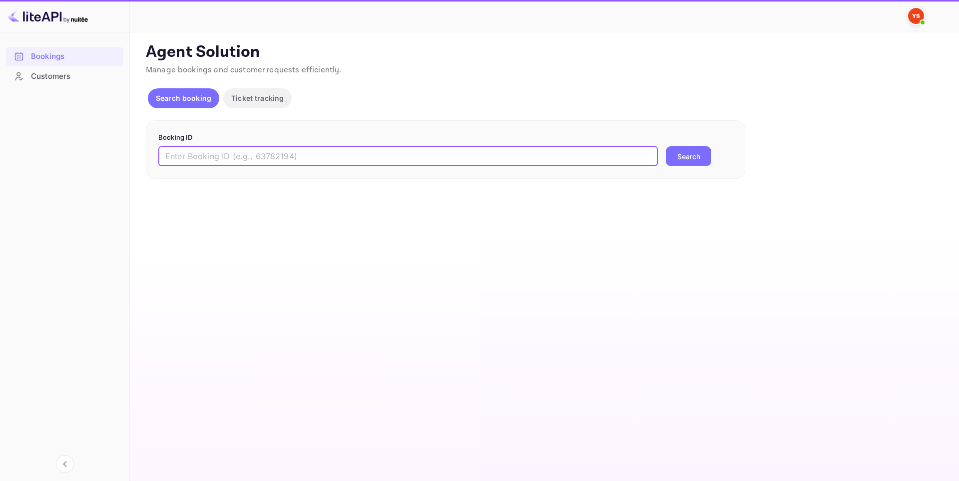 The image size is (959, 481). Describe the element at coordinates (408, 156) in the screenshot. I see `input: Enter Booking ID (e.g., 63782194)` at that location.